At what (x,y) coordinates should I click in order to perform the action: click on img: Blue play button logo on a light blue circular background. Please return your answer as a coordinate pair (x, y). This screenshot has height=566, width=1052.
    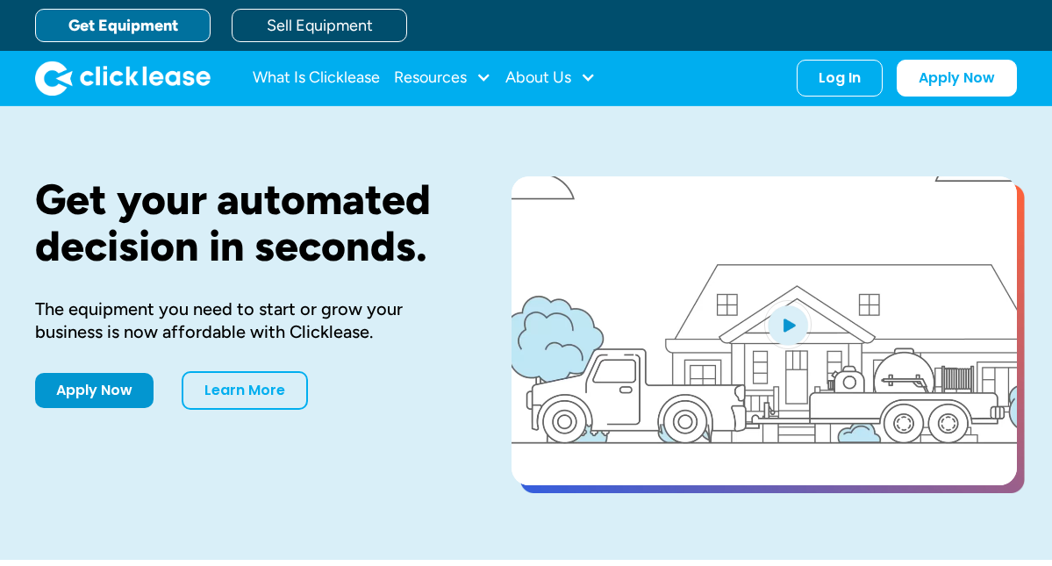
    Looking at the image, I should click on (788, 325).